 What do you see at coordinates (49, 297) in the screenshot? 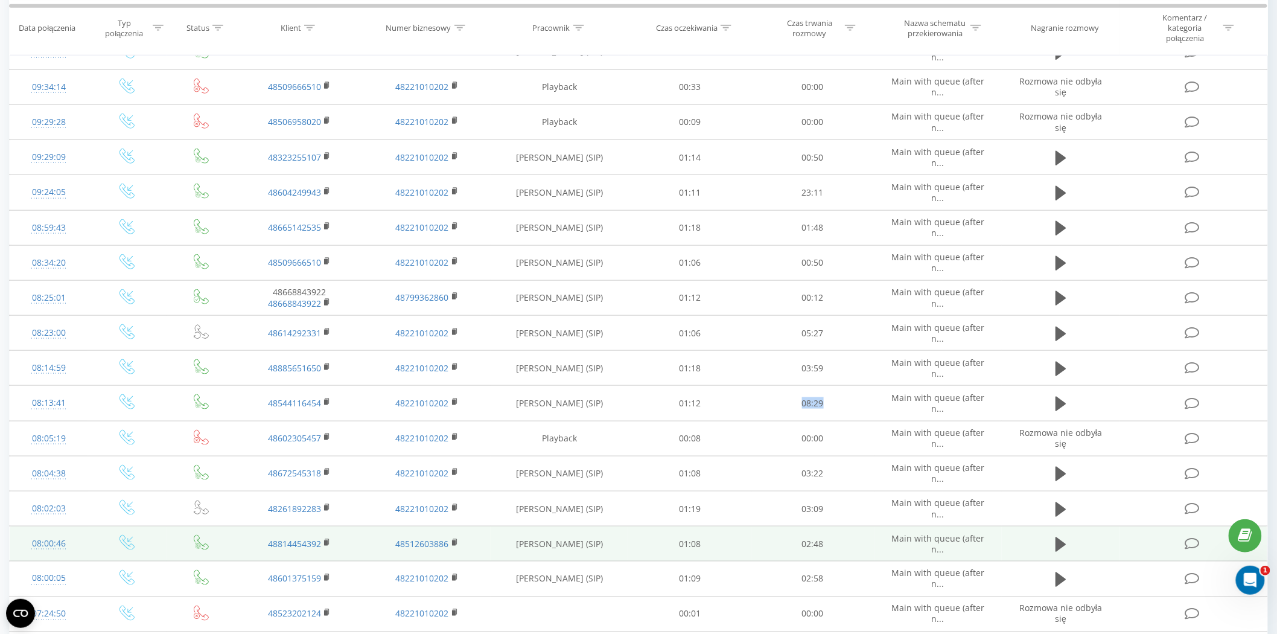
I see `div: 08:25:01` at bounding box center [49, 297].